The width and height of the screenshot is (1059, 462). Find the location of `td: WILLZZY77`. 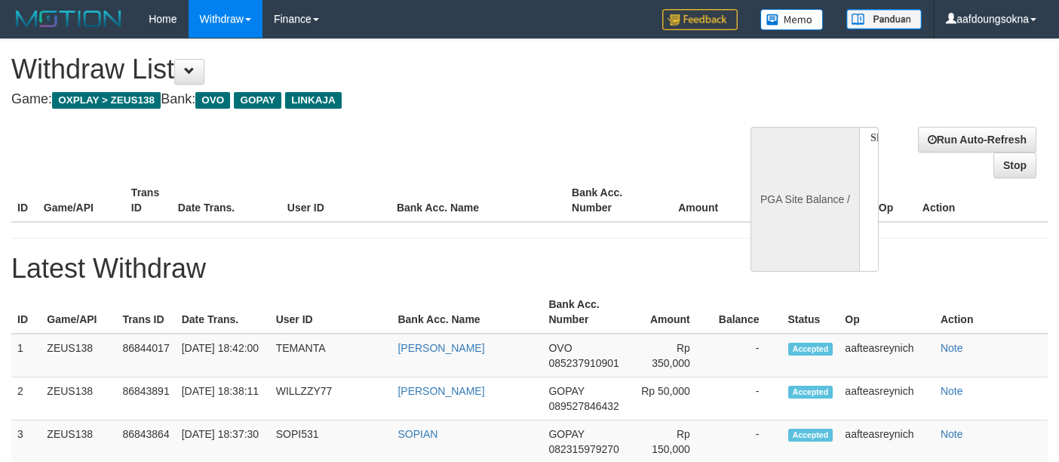

td: WILLZZY77 is located at coordinates (331, 398).